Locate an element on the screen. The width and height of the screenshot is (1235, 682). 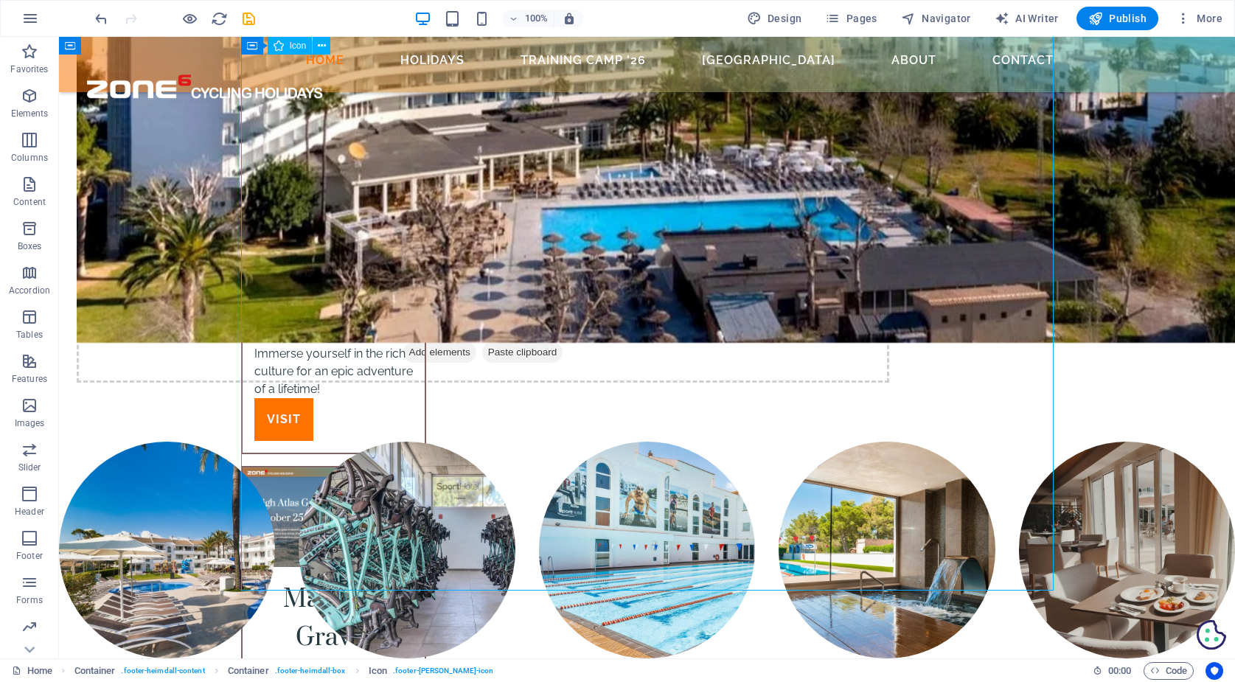
i: Reload page is located at coordinates (219, 18).